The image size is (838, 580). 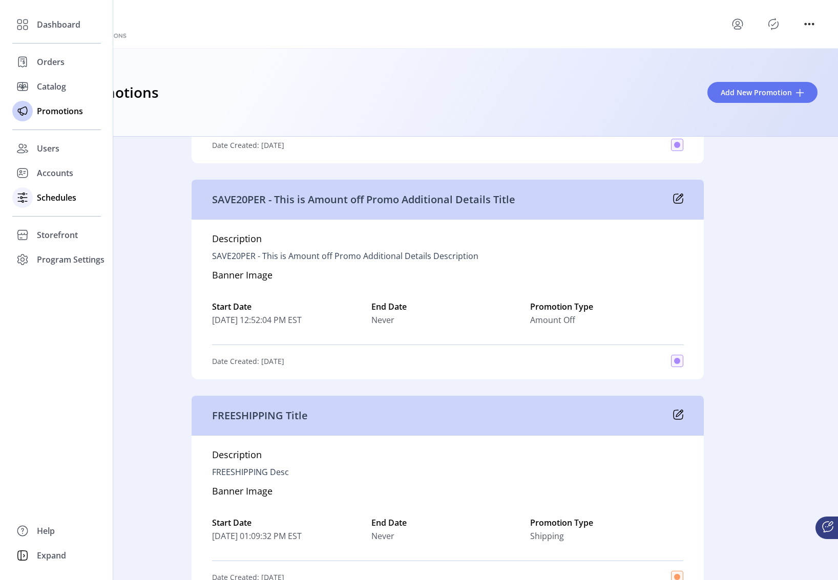 I want to click on span: Dashboard, so click(x=58, y=25).